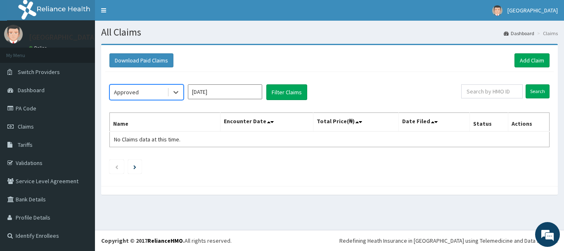 This screenshot has height=251, width=564. Describe the element at coordinates (492, 91) in the screenshot. I see `input: Search by HMO ID` at that location.